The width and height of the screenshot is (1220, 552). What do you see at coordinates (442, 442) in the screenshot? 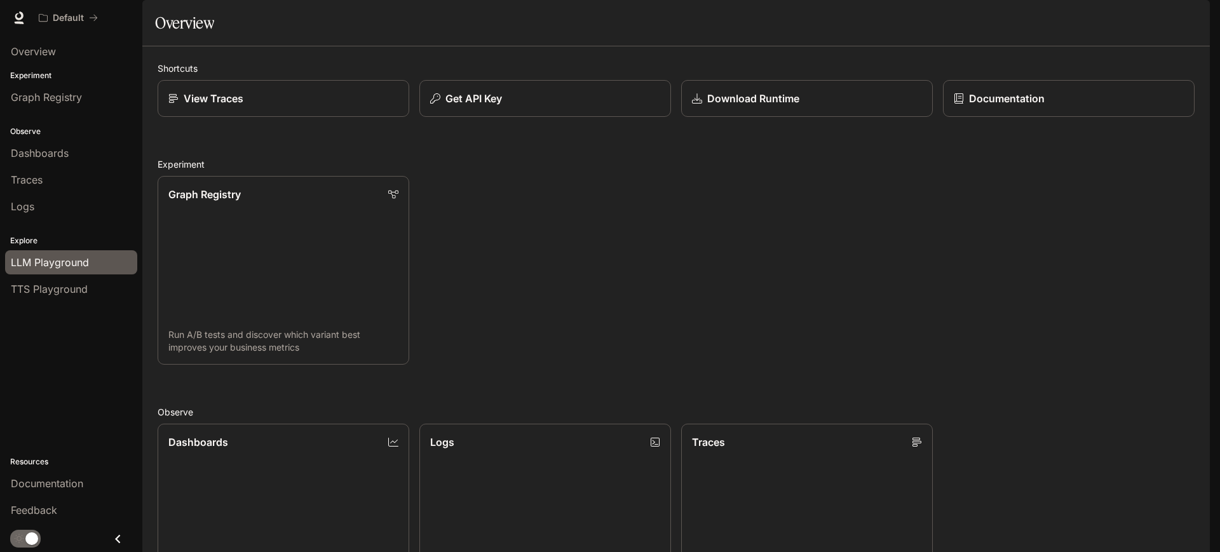
I see `p: Logs` at bounding box center [442, 442].